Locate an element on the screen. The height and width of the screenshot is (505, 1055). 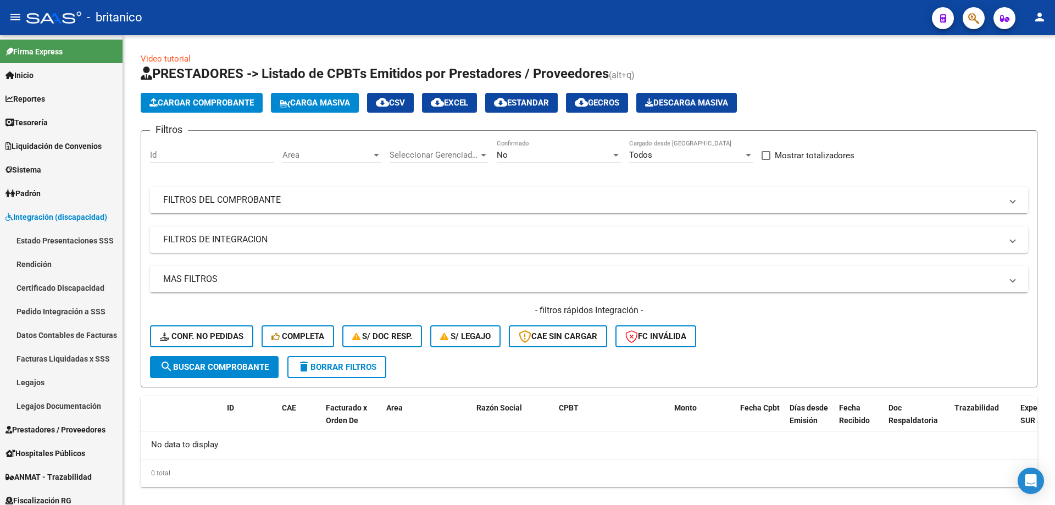
app-download-masive: Descarga masiva de comprobantes (adjuntos) is located at coordinates (686, 103).